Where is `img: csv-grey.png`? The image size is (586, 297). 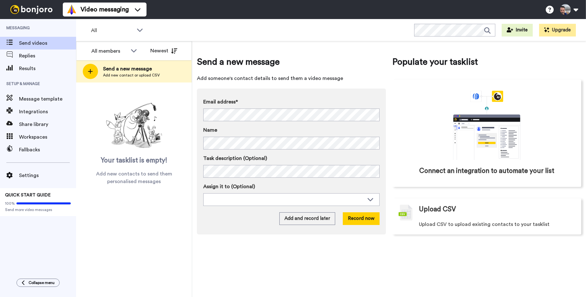
img: csv-grey.png is located at coordinates (406, 212).